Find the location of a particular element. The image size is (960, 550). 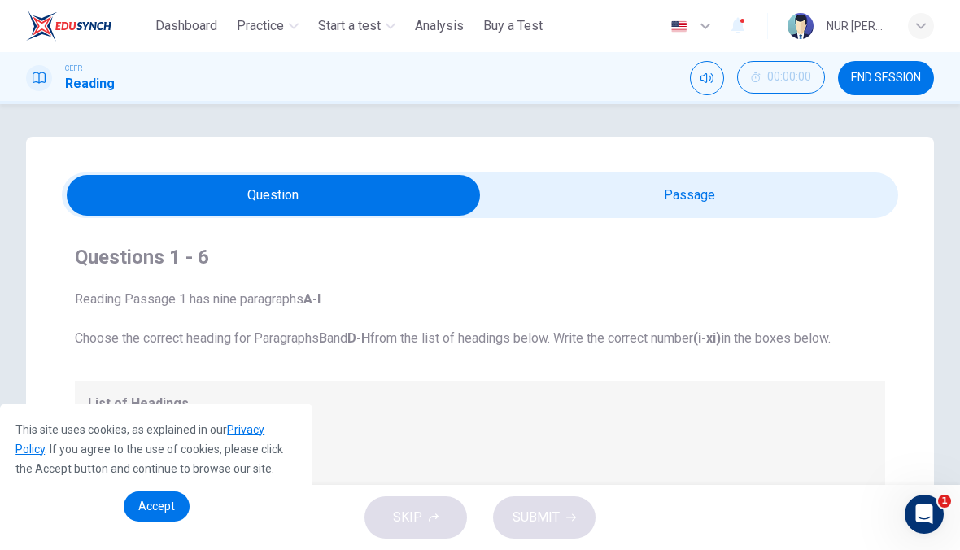

b: B is located at coordinates (323, 338).